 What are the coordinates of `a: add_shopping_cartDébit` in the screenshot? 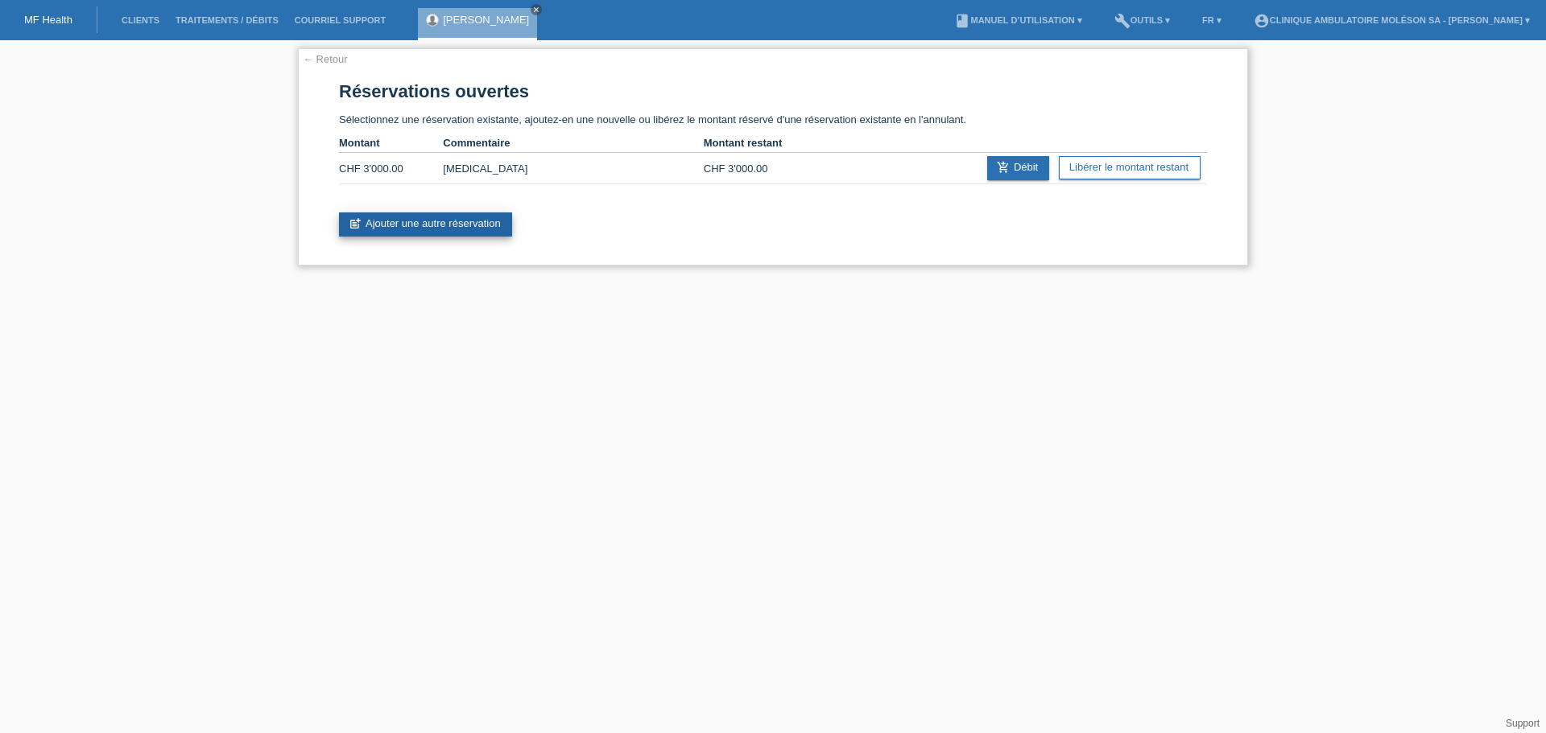 It's located at (1017, 168).